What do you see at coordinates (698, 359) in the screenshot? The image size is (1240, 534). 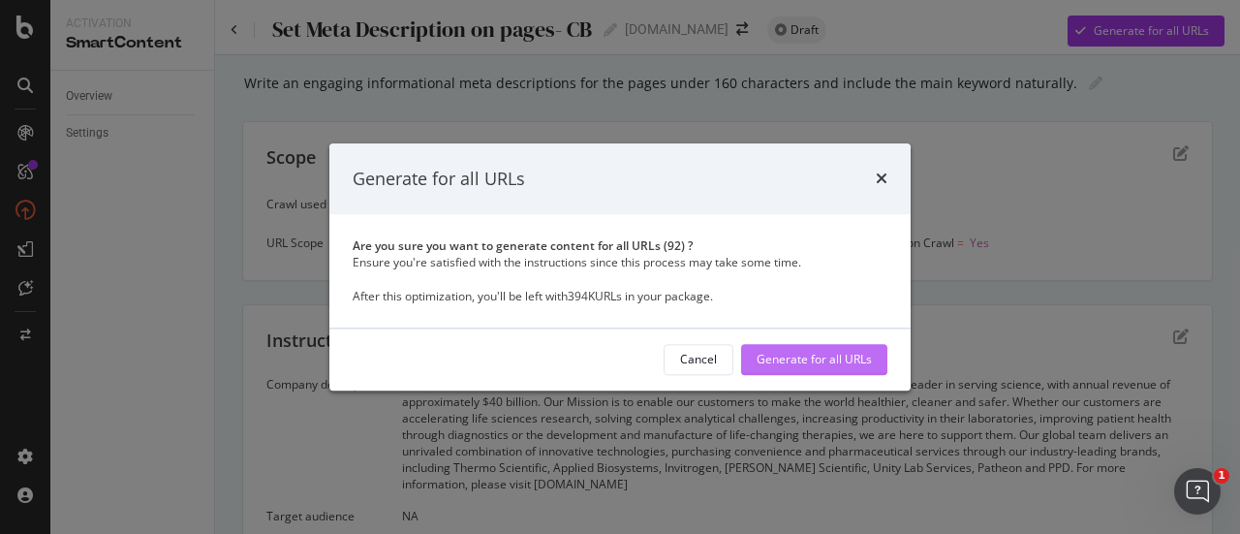 I see `button: Cancel` at bounding box center [698, 359].